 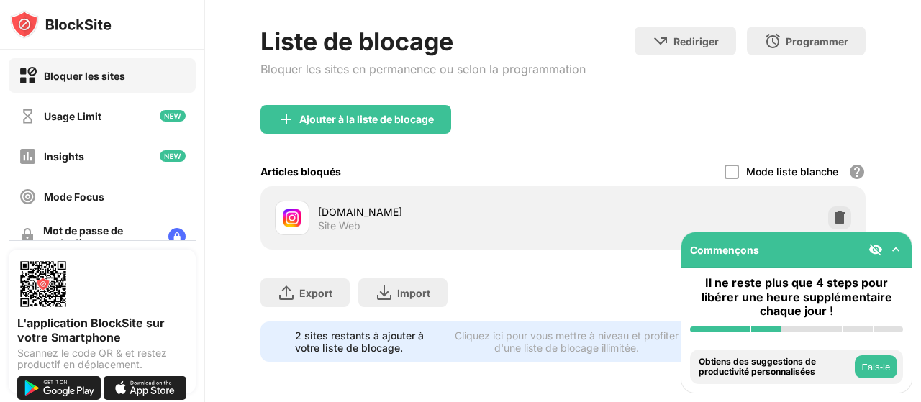 What do you see at coordinates (366, 119) in the screenshot?
I see `div: Ajouter à la liste de blocage` at bounding box center [366, 119].